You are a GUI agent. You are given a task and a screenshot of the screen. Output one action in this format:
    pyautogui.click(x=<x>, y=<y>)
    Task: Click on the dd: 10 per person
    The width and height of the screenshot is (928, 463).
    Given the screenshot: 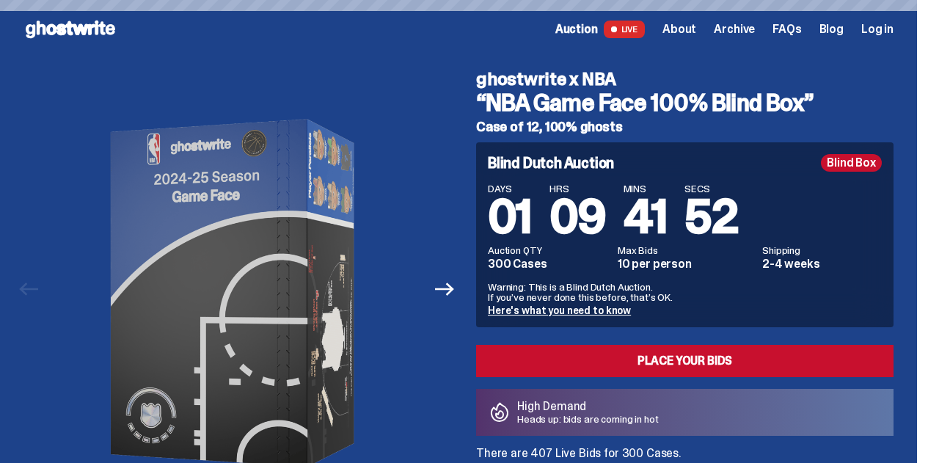 What is the action you would take?
    pyautogui.click(x=685, y=264)
    